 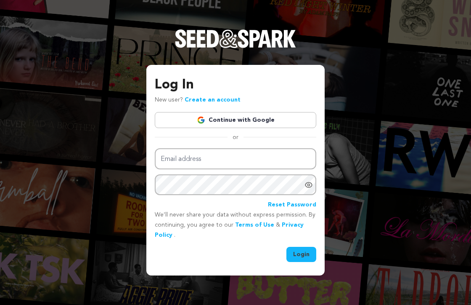 What do you see at coordinates (212, 100) in the screenshot?
I see `a: Create an account` at bounding box center [212, 100].